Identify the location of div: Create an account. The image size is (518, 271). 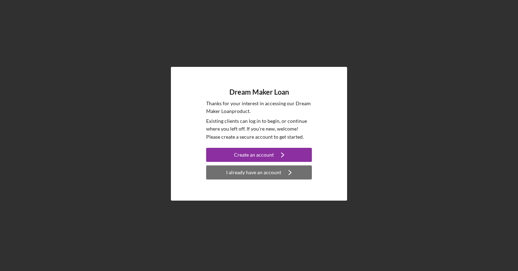
(254, 155).